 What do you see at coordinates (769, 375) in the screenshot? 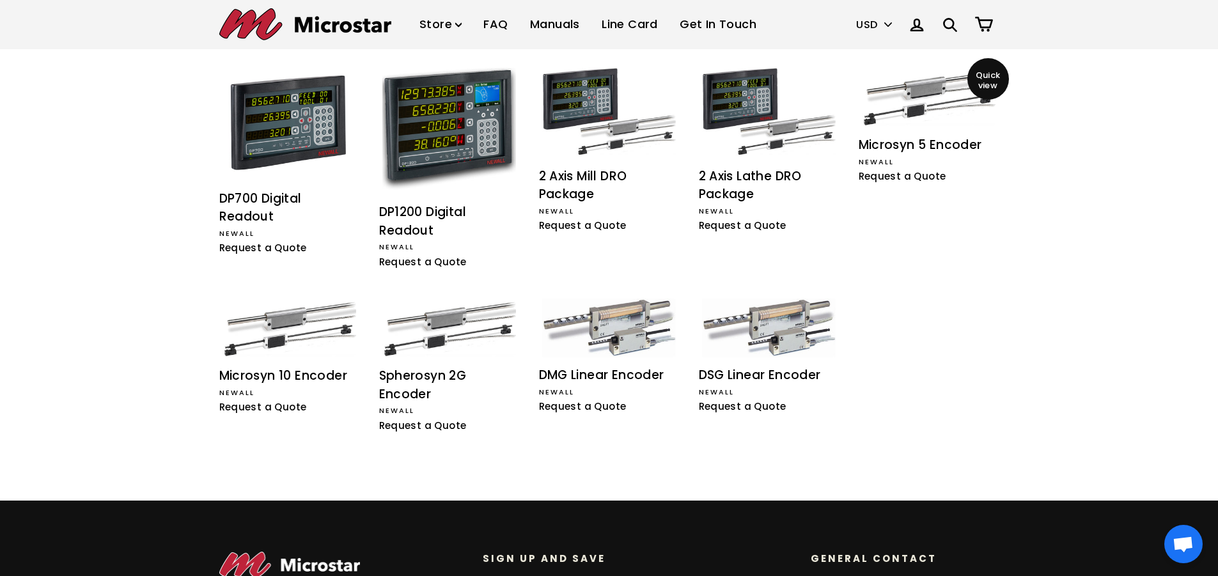
I see `div: DSG Linear Encoder` at bounding box center [769, 375].